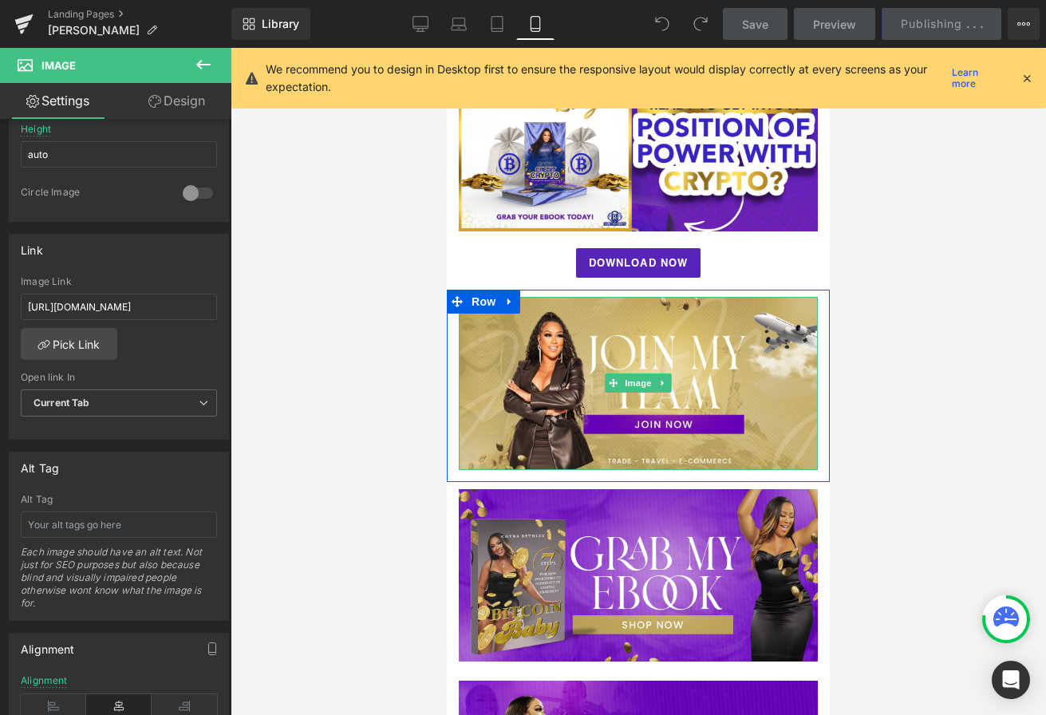  Describe the element at coordinates (535, 24) in the screenshot. I see `a: Mobile` at that location.